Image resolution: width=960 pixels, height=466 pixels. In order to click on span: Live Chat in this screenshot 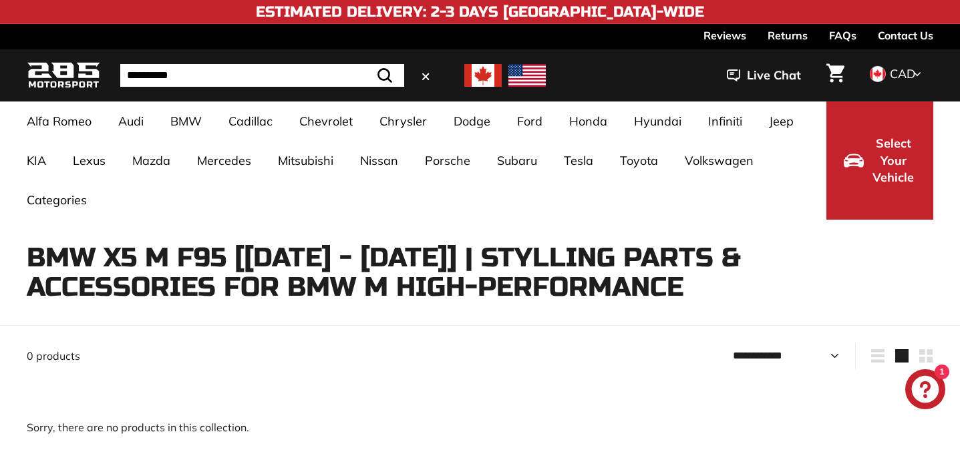, I will do `click(773, 75)`.